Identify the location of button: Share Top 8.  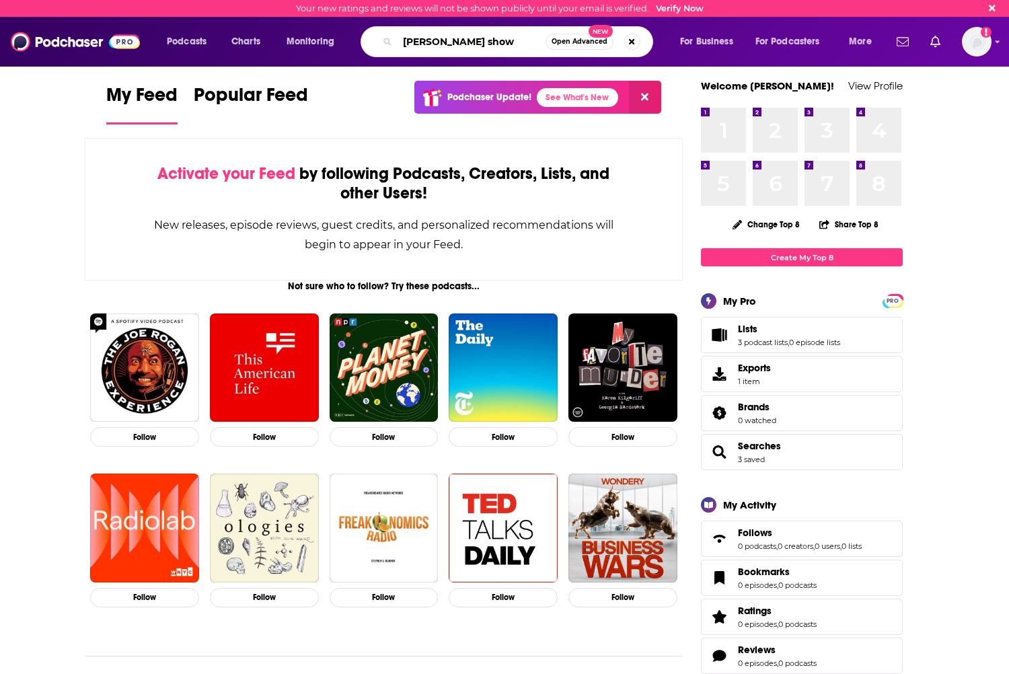
(849, 224).